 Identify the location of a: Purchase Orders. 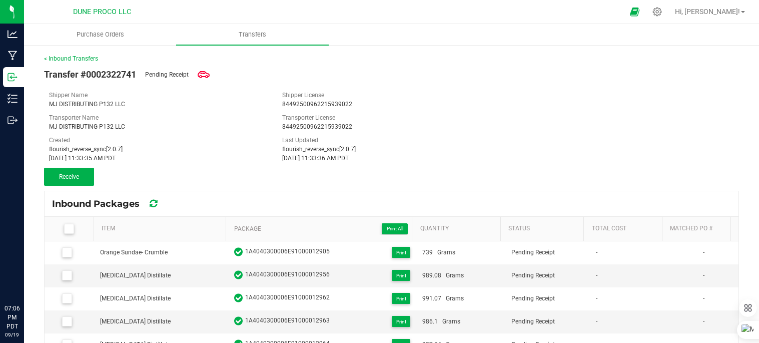
(100, 35).